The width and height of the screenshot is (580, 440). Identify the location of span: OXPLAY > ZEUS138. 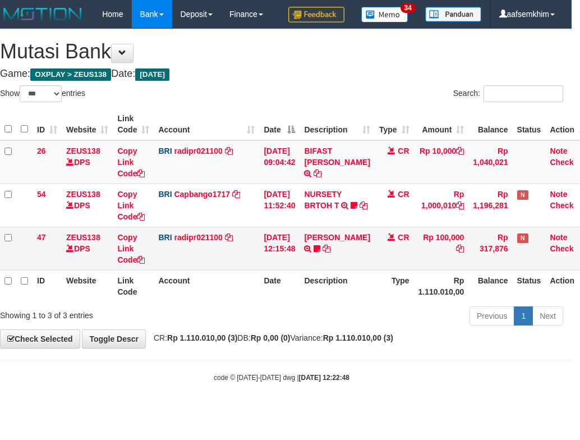
(71, 75).